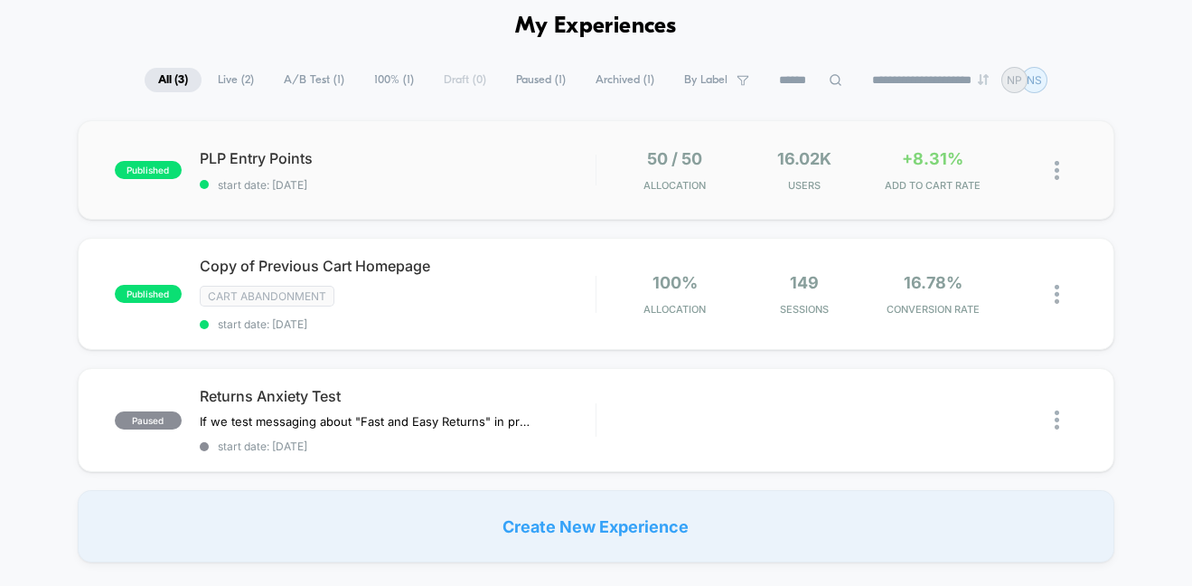 This screenshot has width=1192, height=586. Describe the element at coordinates (1014, 80) in the screenshot. I see `p: NP` at that location.